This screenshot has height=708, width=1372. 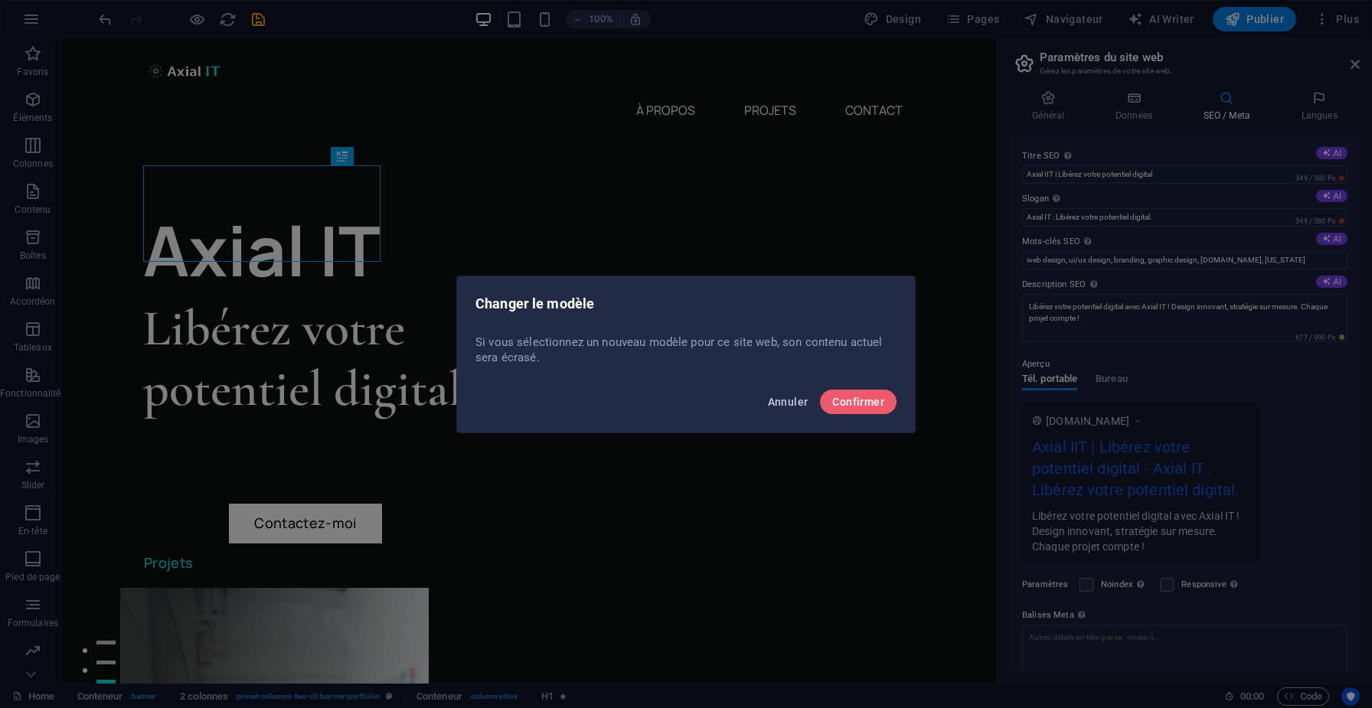 I want to click on button: Annuler, so click(x=788, y=402).